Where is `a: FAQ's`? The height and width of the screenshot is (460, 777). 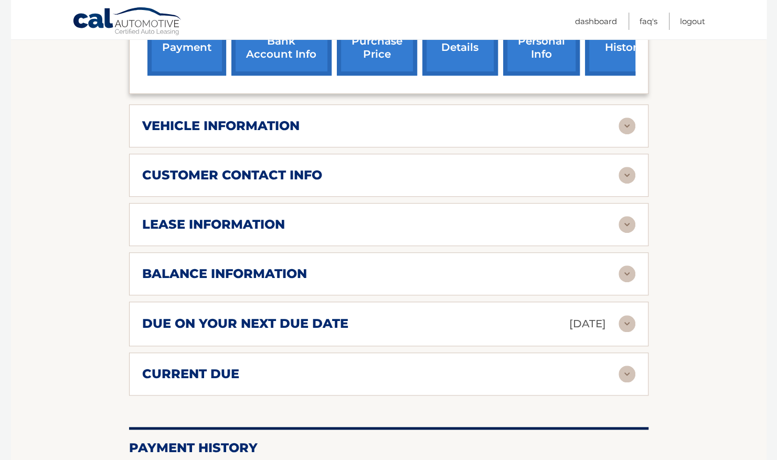
a: FAQ's is located at coordinates (648, 21).